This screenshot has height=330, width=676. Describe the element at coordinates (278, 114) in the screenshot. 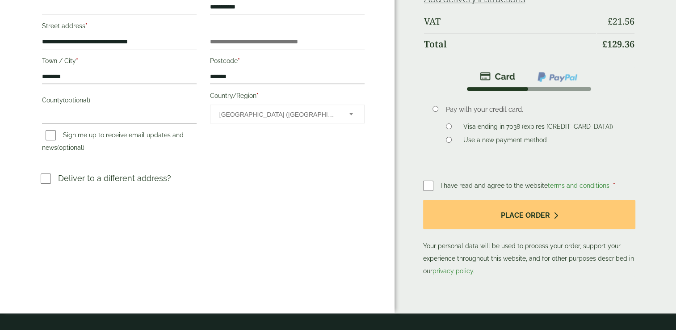

I see `span: United Kingdom (UK)` at that location.